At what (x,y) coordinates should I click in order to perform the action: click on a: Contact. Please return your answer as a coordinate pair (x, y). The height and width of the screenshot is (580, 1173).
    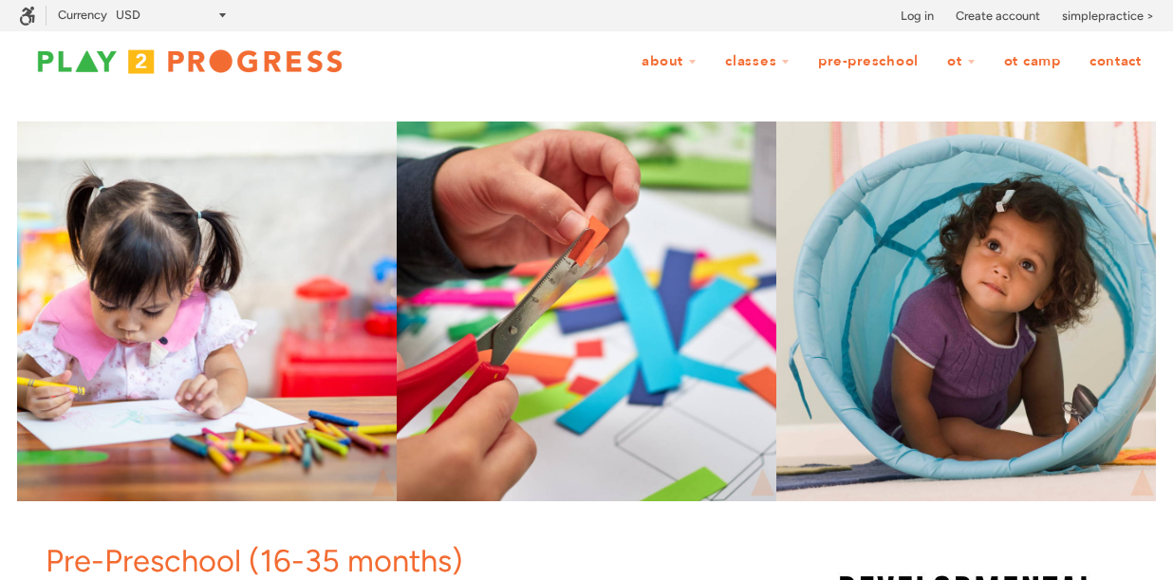
    Looking at the image, I should click on (1115, 62).